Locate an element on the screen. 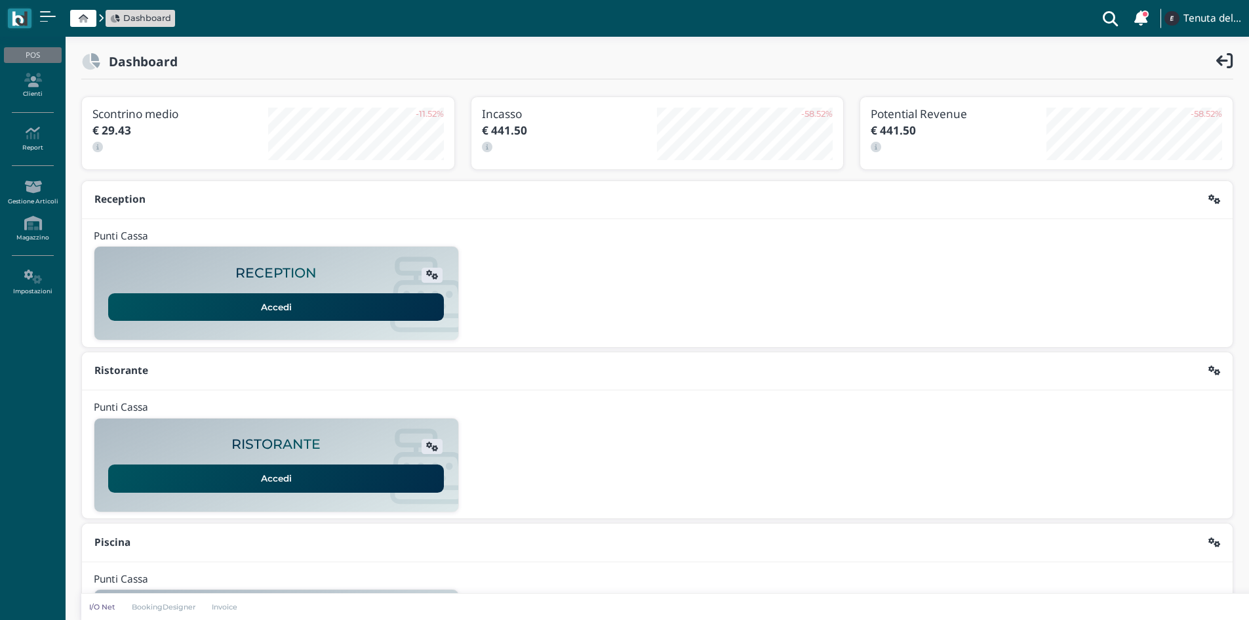 The width and height of the screenshot is (1249, 620). h2: RECEPTION is located at coordinates (276, 273).